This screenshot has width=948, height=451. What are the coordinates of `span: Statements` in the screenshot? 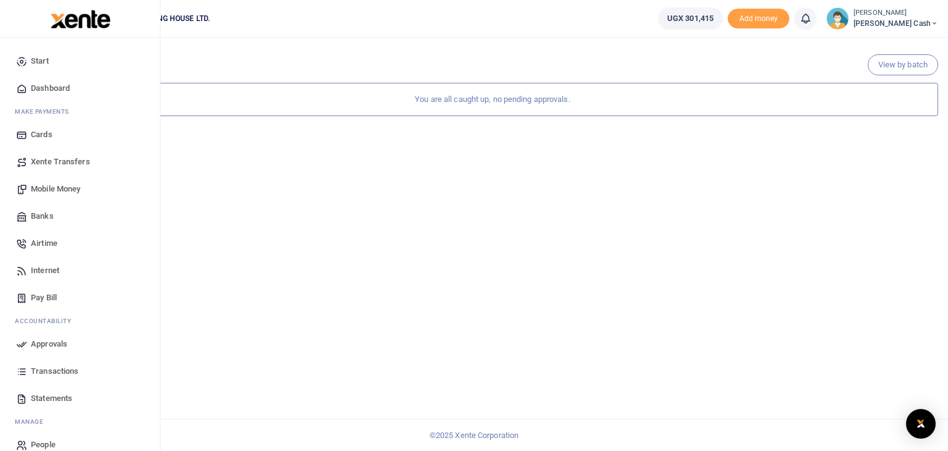 It's located at (51, 398).